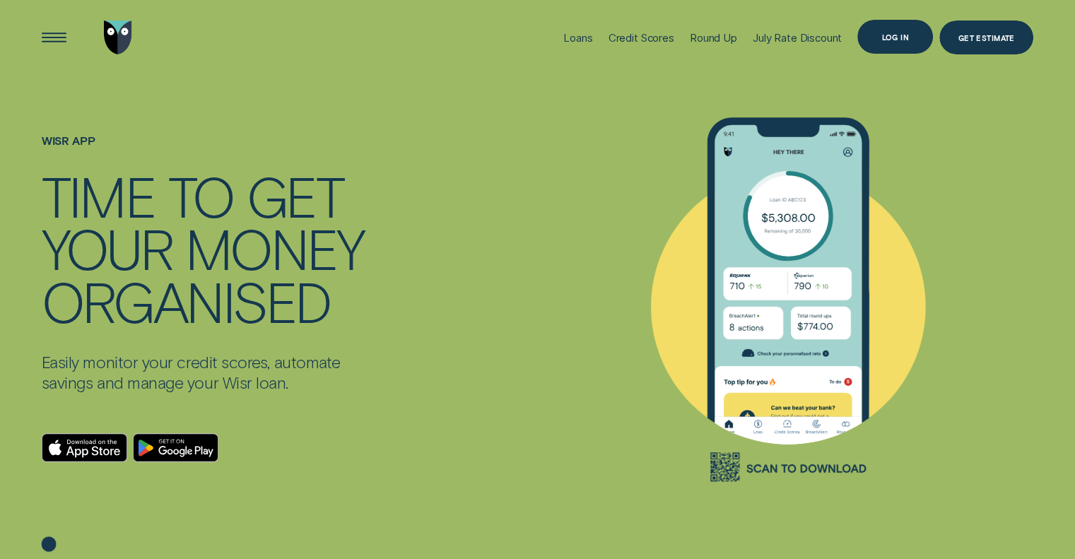 Image resolution: width=1075 pixels, height=559 pixels. I want to click on div: YOUR, so click(107, 247).